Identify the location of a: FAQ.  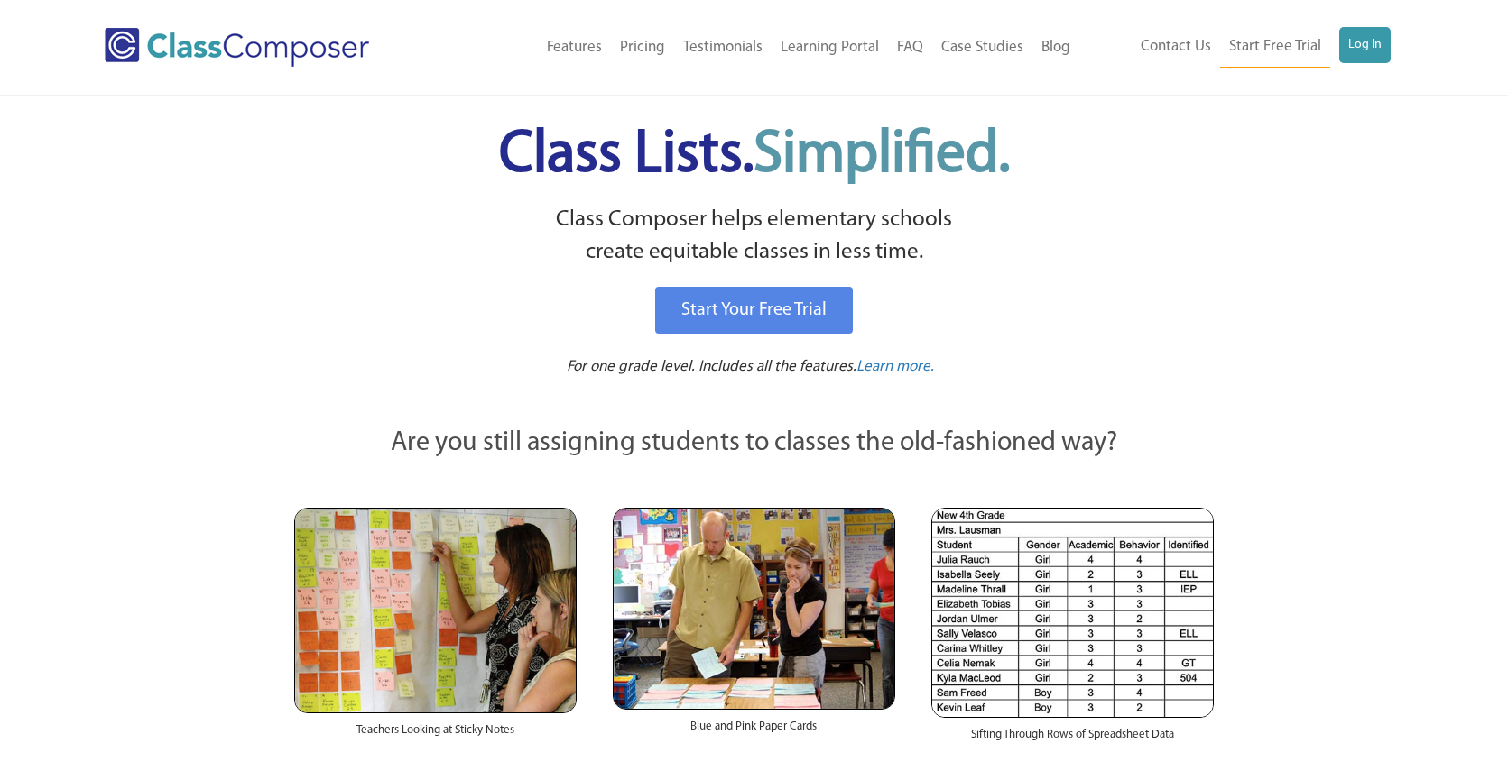
(909, 48).